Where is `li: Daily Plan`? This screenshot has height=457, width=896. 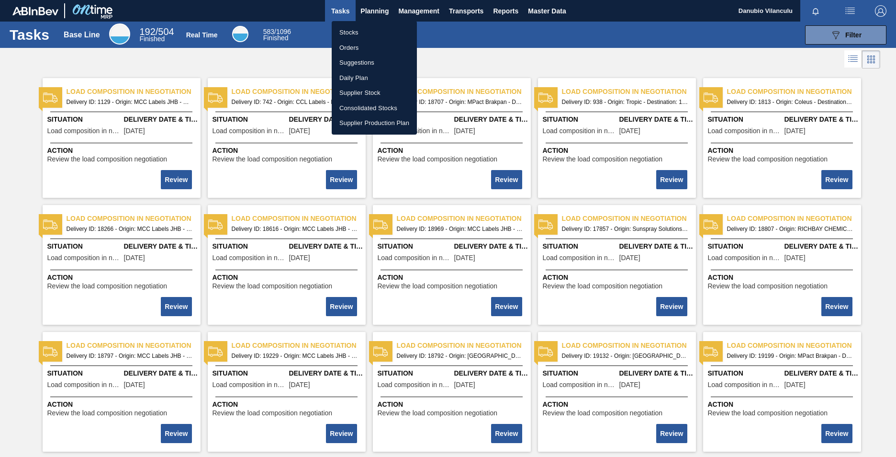 li: Daily Plan is located at coordinates (374, 78).